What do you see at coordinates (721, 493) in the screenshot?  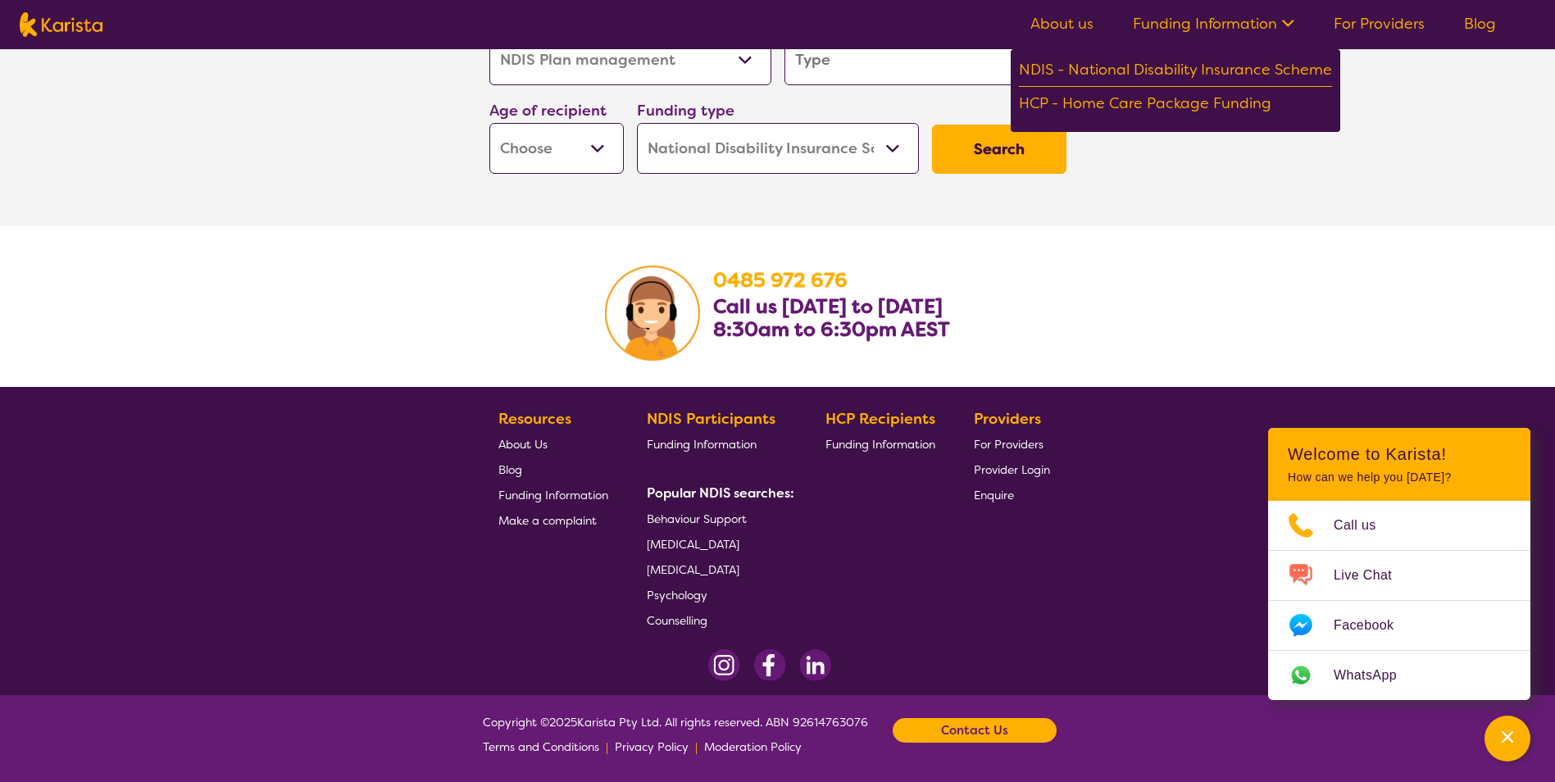 I see `b: Popular NDIS searches:` at bounding box center [721, 493].